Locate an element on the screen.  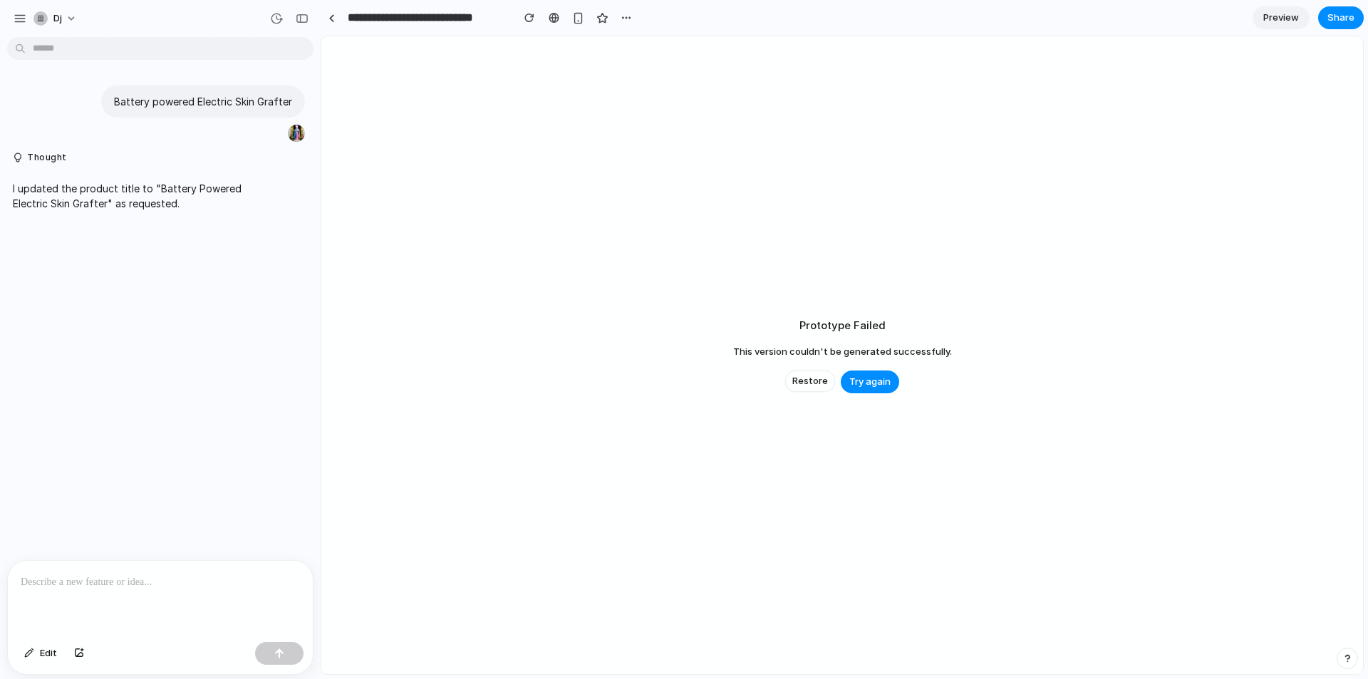
h2: Prototype Failed is located at coordinates (842, 326).